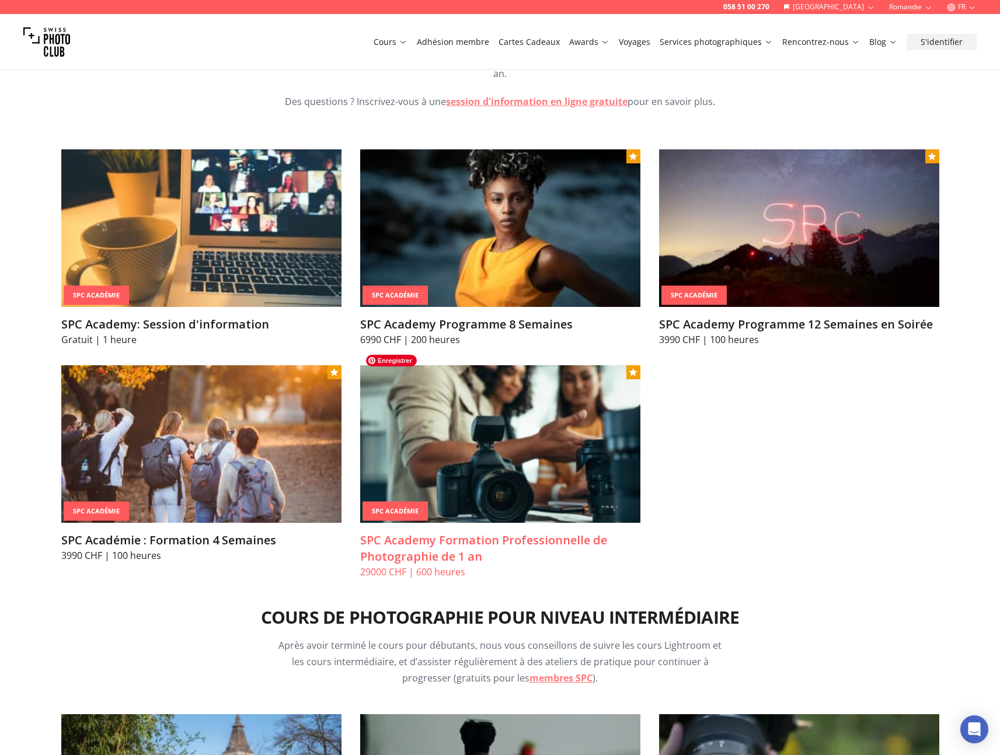  What do you see at coordinates (500, 444) in the screenshot?
I see `img: SPC Academy Formation Professionnelle de Photographie de 1 an` at bounding box center [500, 444].